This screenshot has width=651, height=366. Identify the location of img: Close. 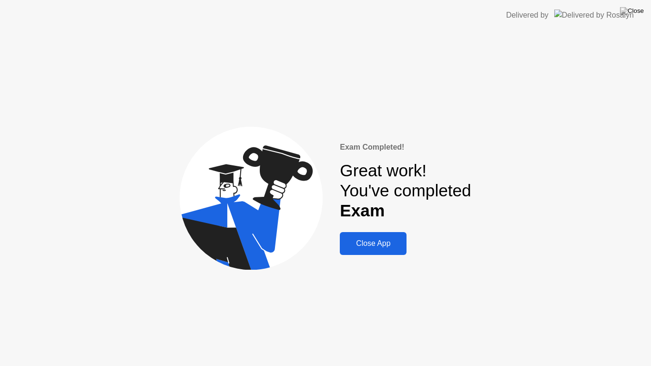
(632, 11).